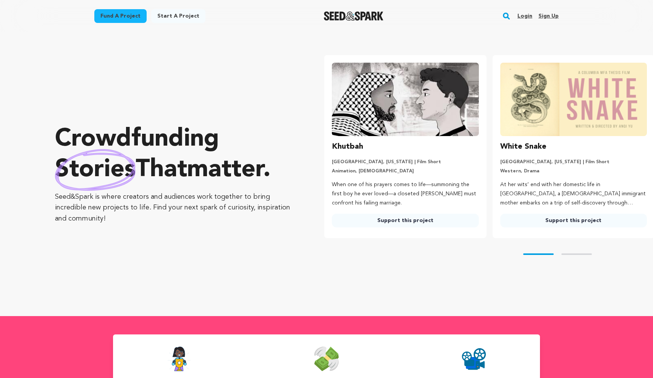  What do you see at coordinates (326, 358) in the screenshot?
I see `img: Seed&Spark Money Raised Icon` at bounding box center [326, 358].